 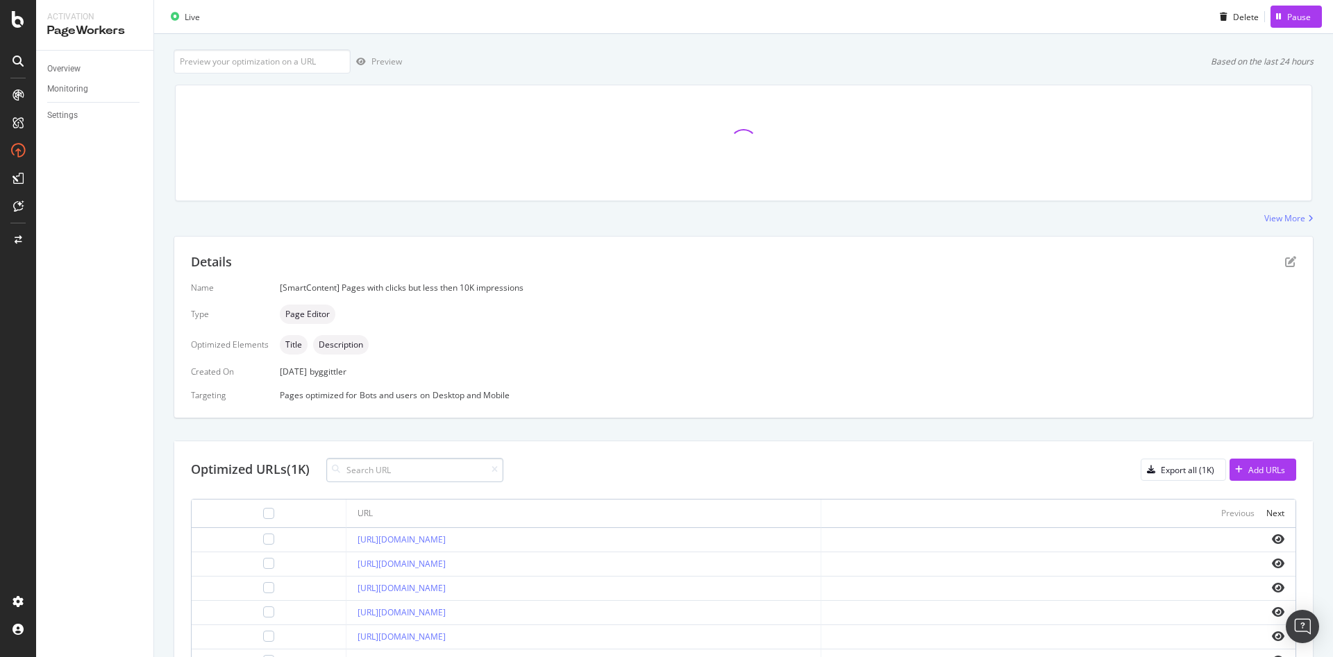 I want to click on span: Page Editor, so click(x=307, y=314).